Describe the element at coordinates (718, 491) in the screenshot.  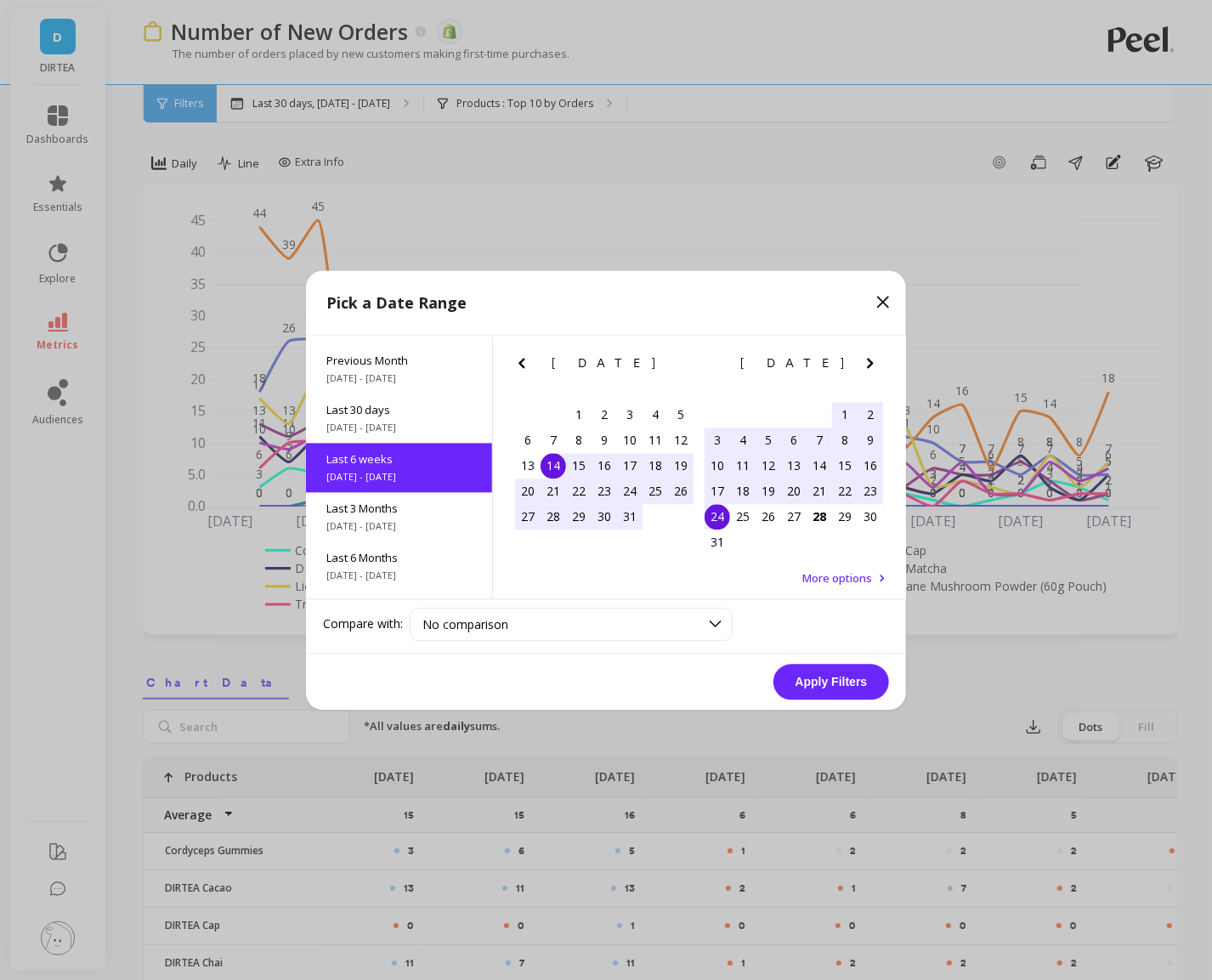
I see `div: Choose Sunday, August 17th, 2025` at that location.